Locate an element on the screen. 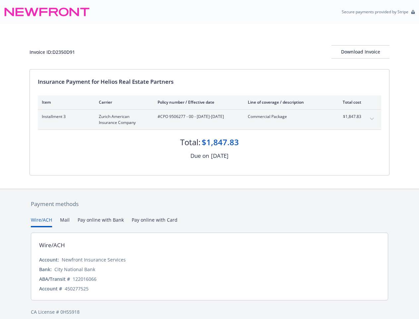  div: Download Invoice is located at coordinates (360, 52).